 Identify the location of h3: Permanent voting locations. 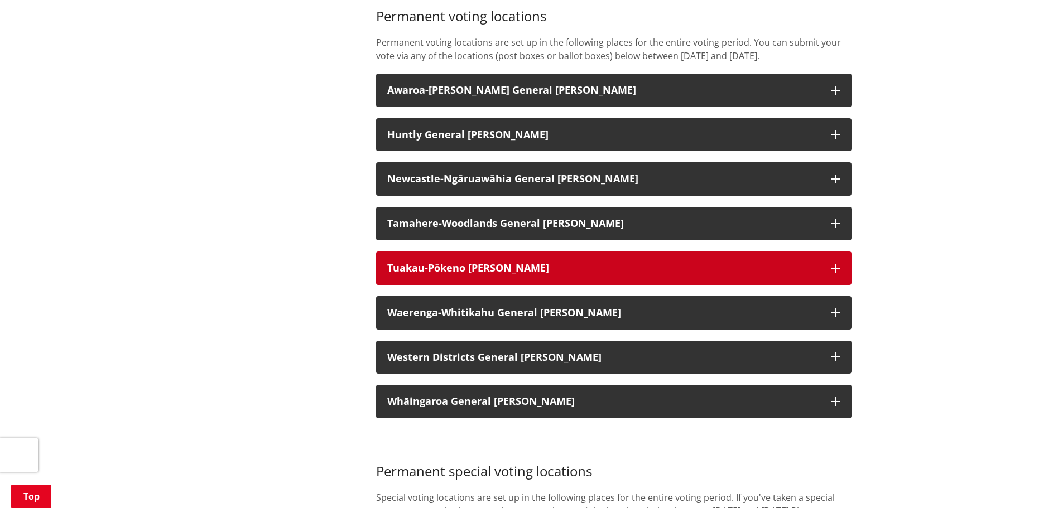
(614, 16).